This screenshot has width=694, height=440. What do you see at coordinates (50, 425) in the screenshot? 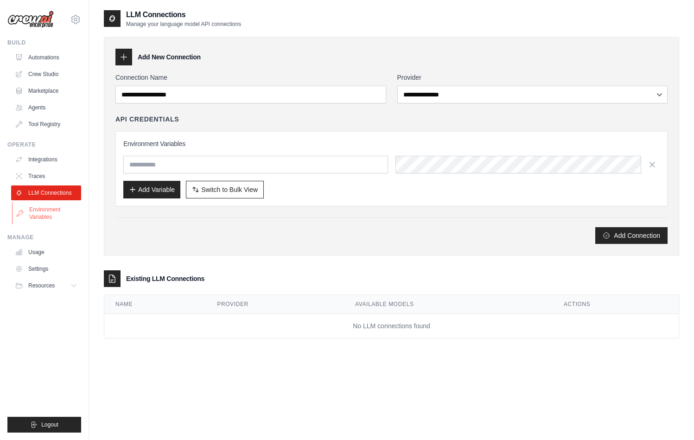
I see `span: Logout` at bounding box center [50, 425].